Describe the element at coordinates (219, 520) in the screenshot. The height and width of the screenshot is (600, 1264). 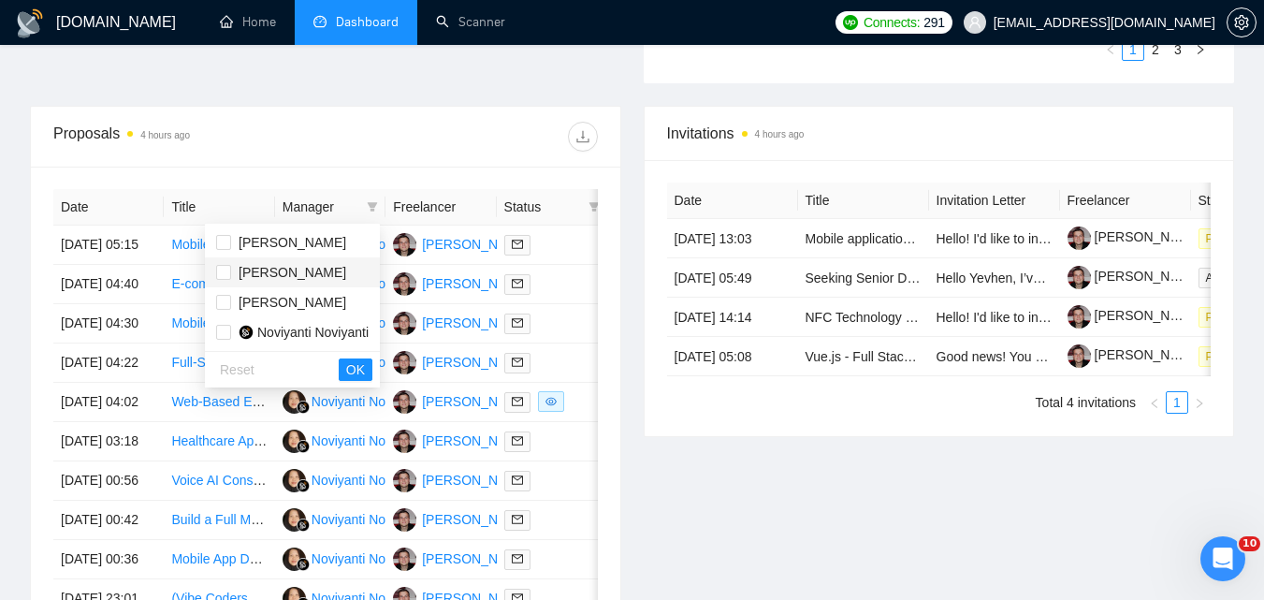
I see `td: Build a Full Medical Question Bank Website (Similar to Kaplan or UWorld)` at that location.